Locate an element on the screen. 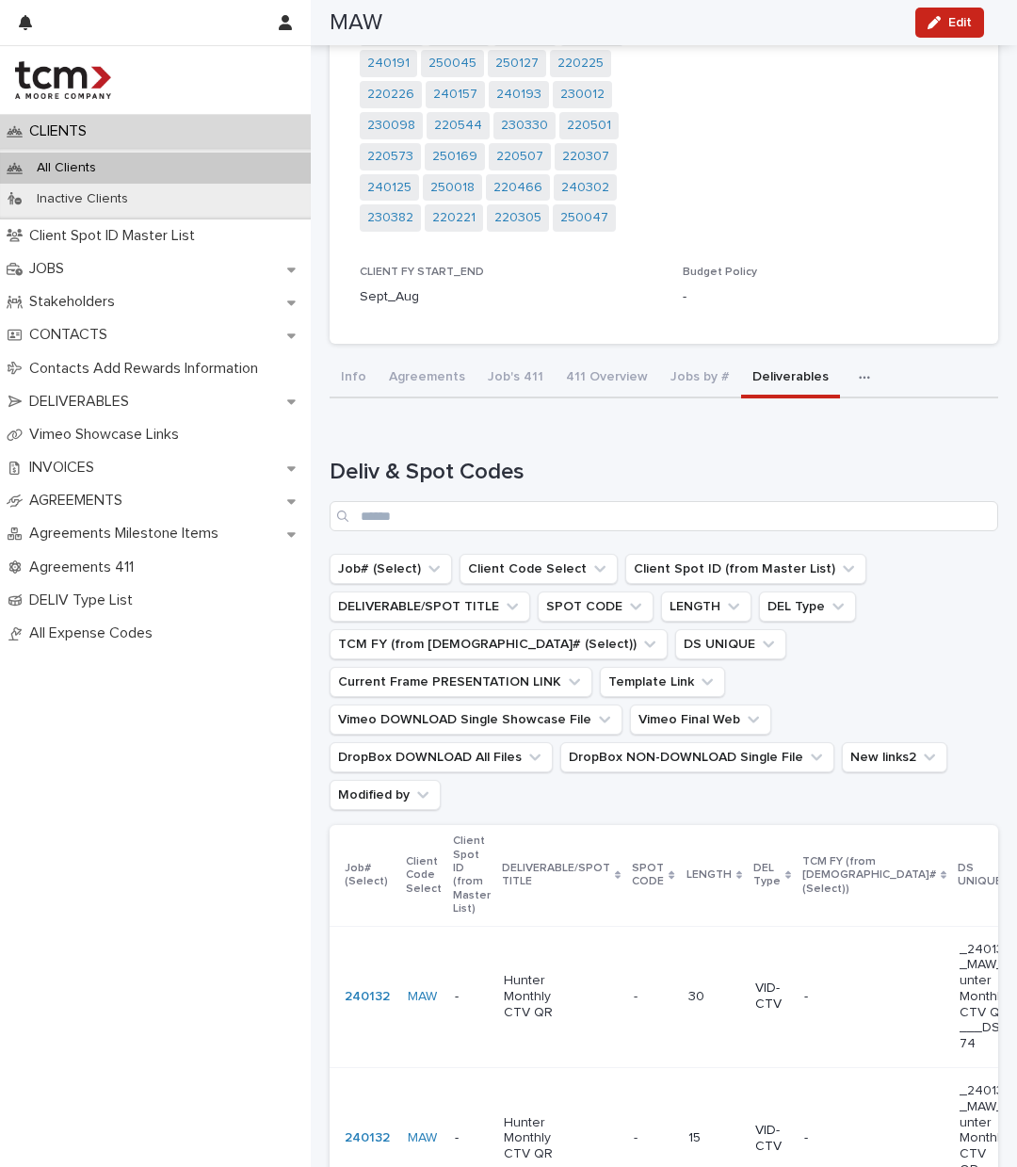  button: TCM FY (from Job# (Select)) is located at coordinates (498, 644).